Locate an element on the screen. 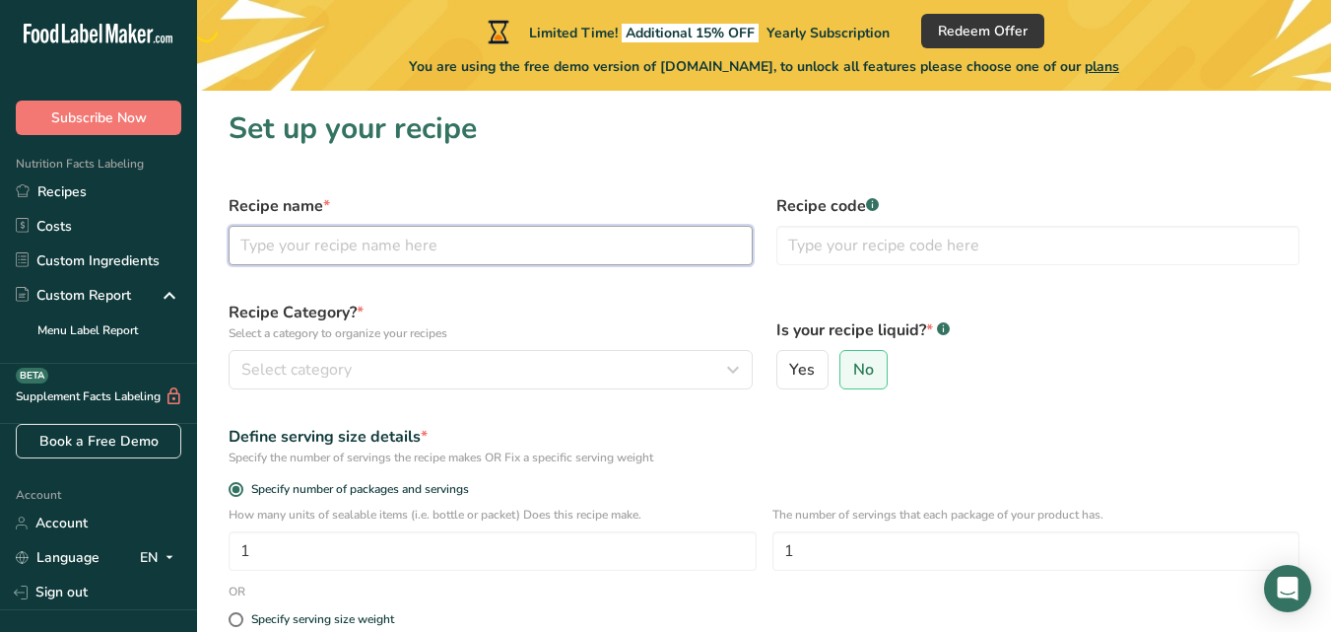 Image resolution: width=1331 pixels, height=632 pixels. button: Subscribe Now is located at coordinates (99, 117).